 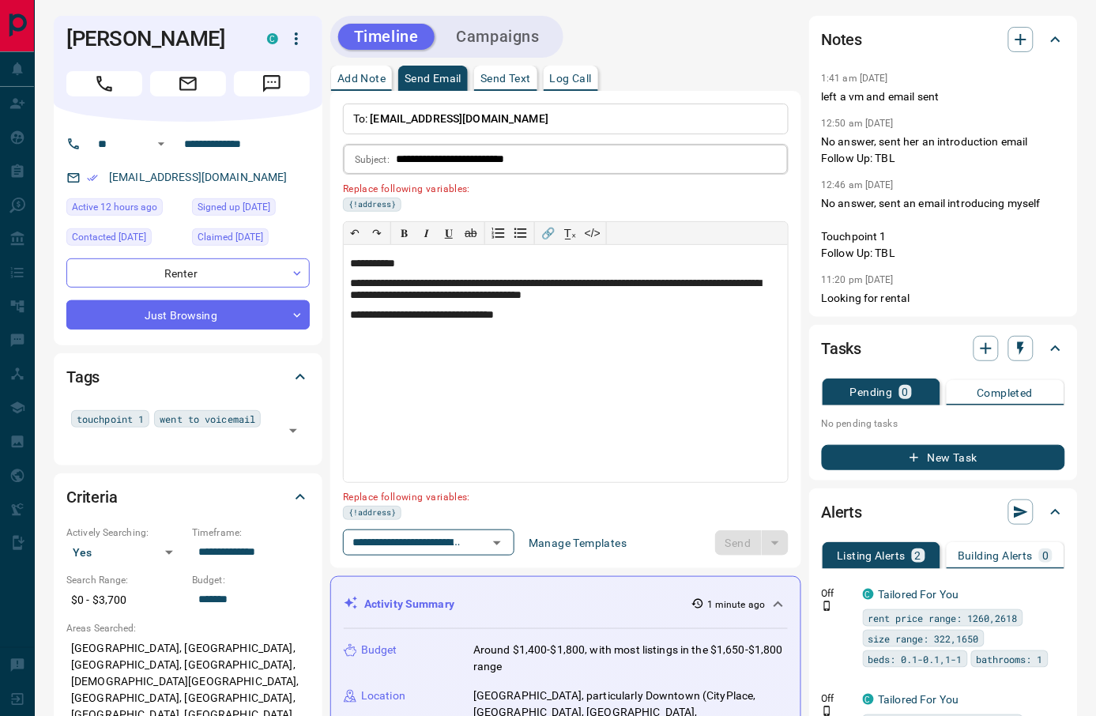 What do you see at coordinates (828, 606) in the screenshot?
I see `svg: Push Notification Only` at bounding box center [828, 606].